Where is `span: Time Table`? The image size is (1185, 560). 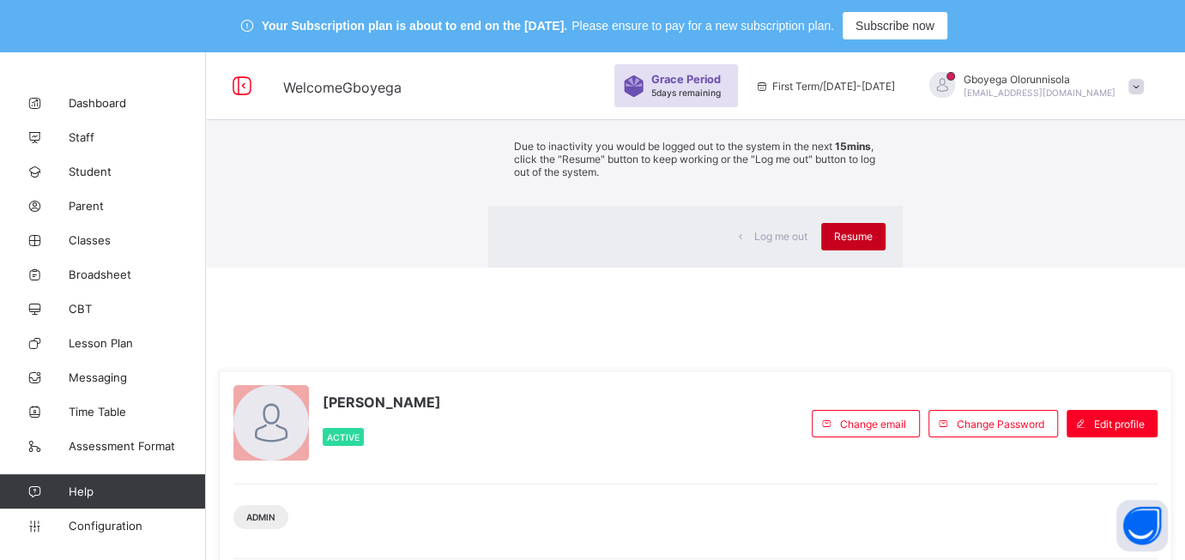
span: Time Table is located at coordinates (137, 412).